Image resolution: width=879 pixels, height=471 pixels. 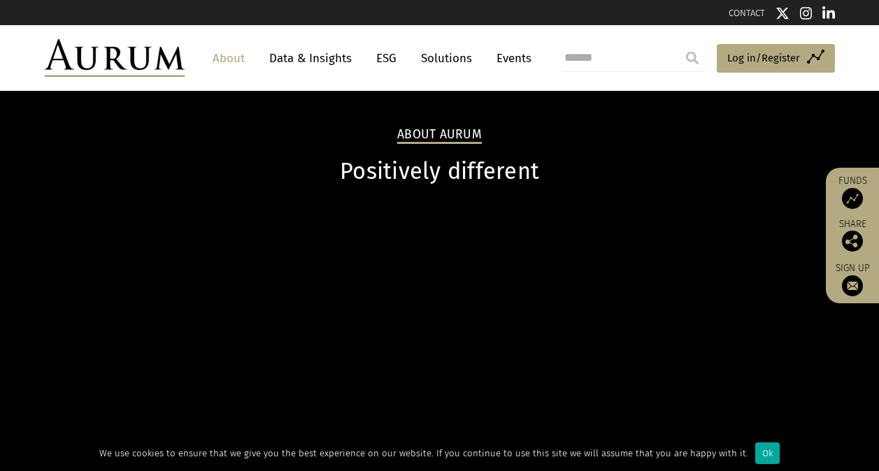 I want to click on div: Share, so click(x=852, y=236).